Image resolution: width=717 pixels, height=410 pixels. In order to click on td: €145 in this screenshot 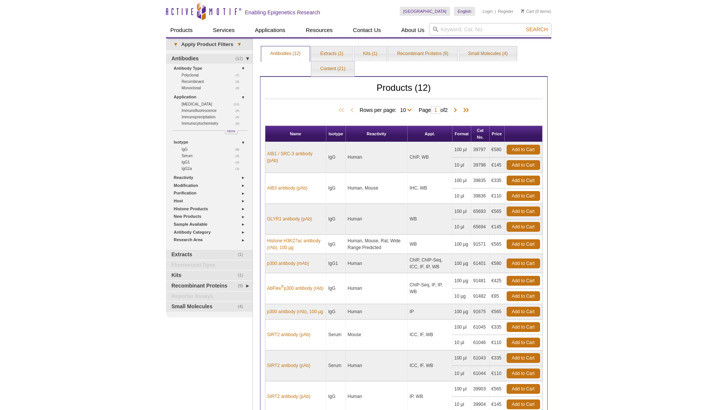, I will do `click(497, 227)`.